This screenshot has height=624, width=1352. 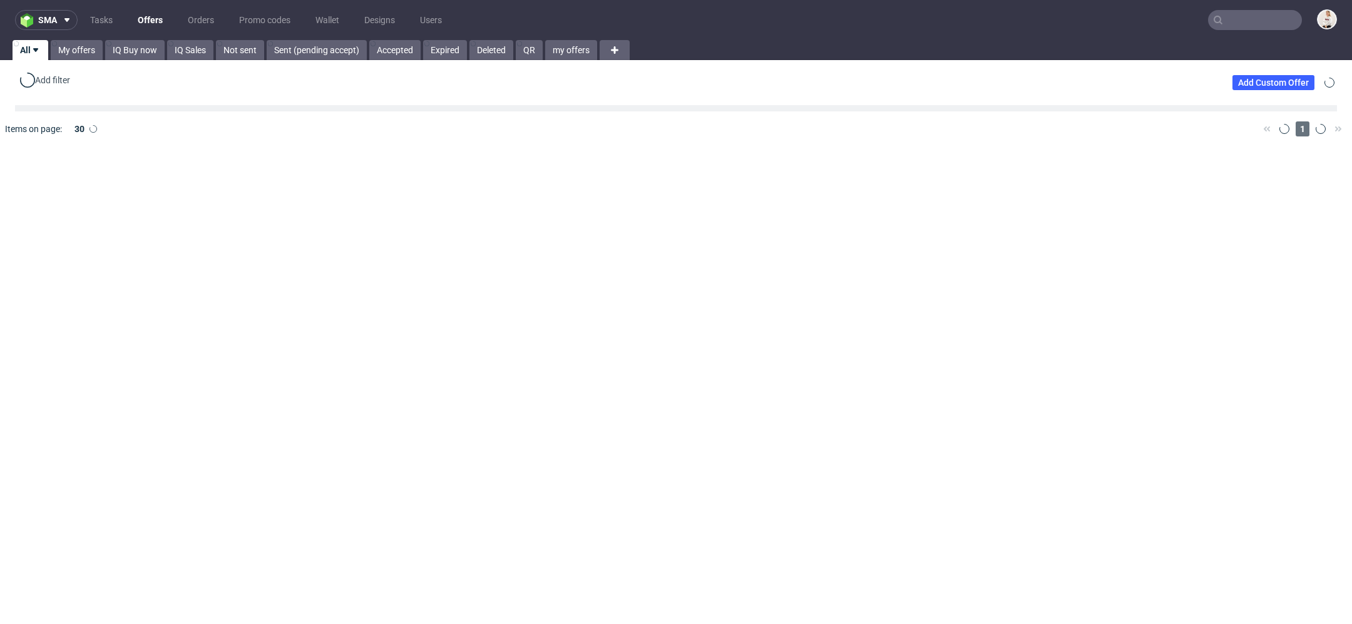 What do you see at coordinates (30, 50) in the screenshot?
I see `a: All` at bounding box center [30, 50].